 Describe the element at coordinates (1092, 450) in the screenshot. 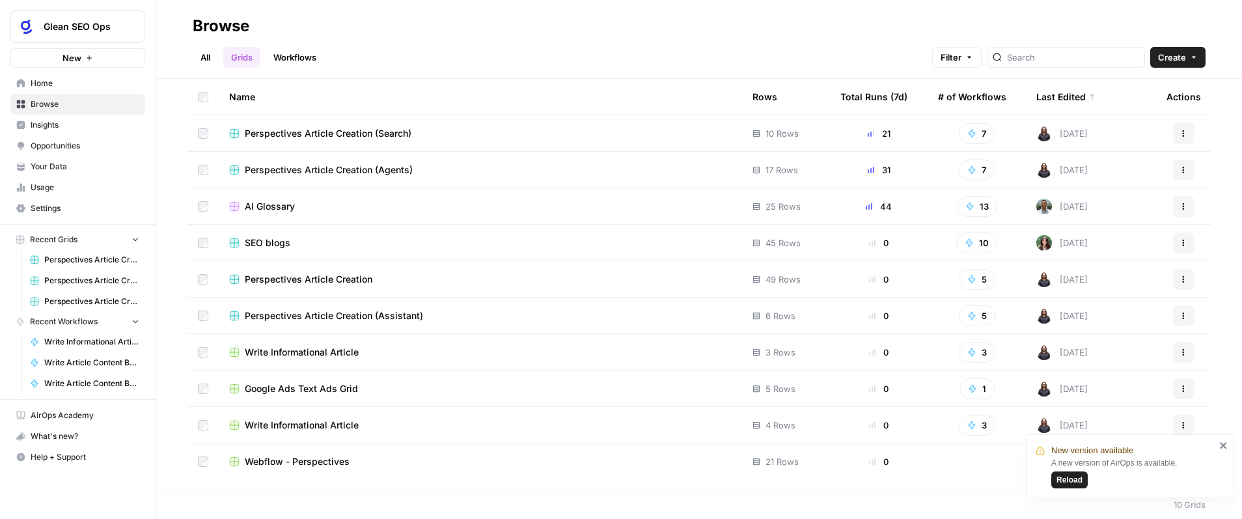

I see `span: New version available` at that location.